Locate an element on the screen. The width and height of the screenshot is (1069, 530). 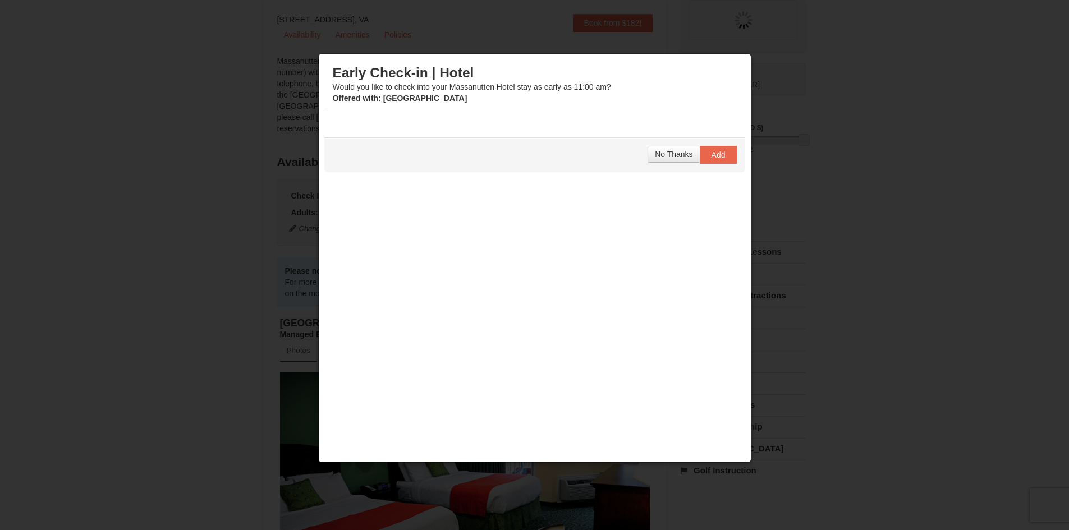
span: Add is located at coordinates (718, 155).